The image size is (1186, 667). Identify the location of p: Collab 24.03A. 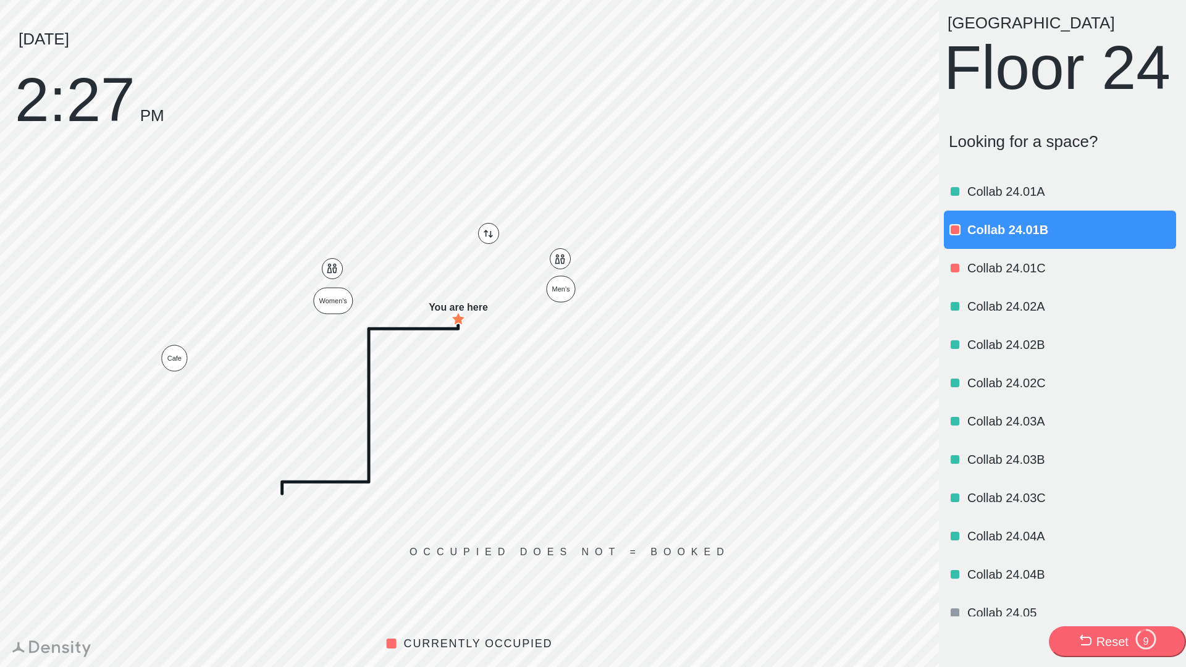
(1070, 421).